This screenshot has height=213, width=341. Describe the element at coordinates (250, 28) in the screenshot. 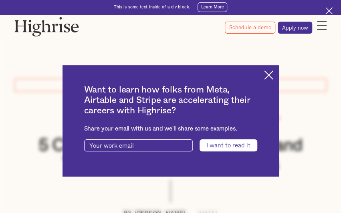

I see `a: Schedule a demo` at that location.